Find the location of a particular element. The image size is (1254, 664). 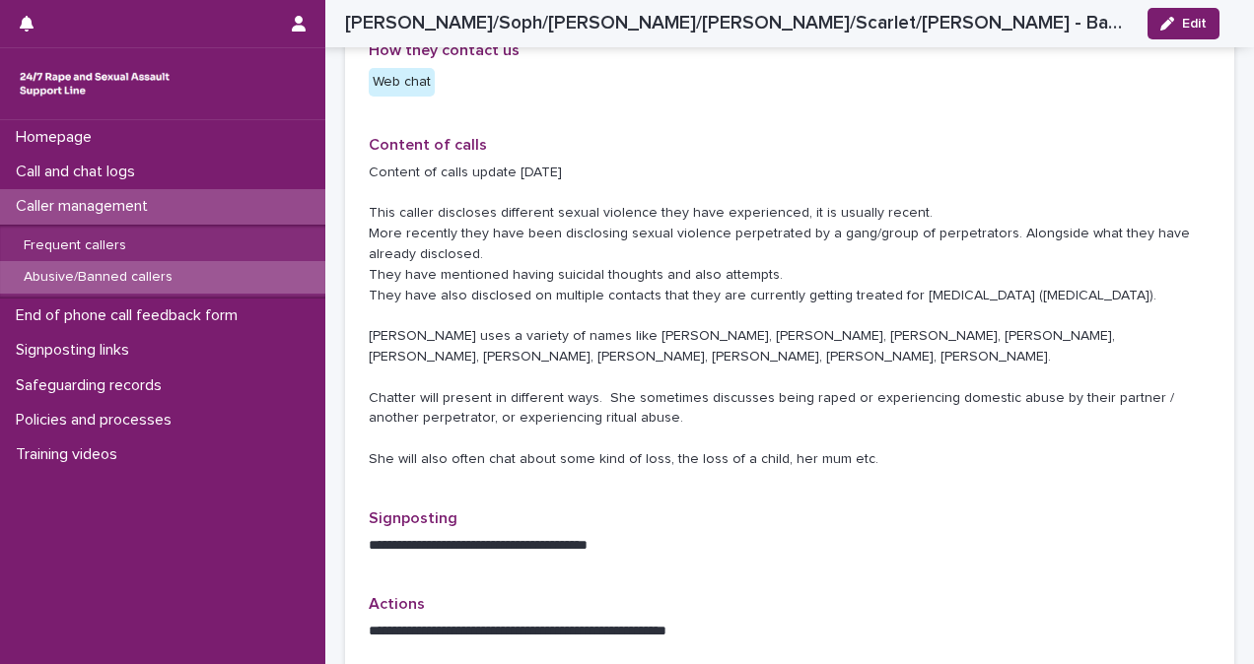

p: Call and chat logs is located at coordinates (79, 172).